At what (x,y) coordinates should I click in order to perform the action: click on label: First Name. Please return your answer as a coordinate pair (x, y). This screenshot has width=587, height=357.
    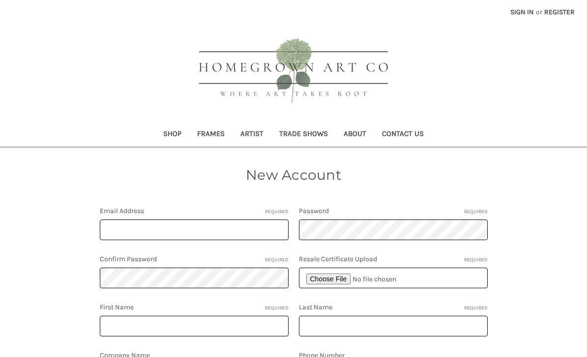
    Looking at the image, I should click on (194, 307).